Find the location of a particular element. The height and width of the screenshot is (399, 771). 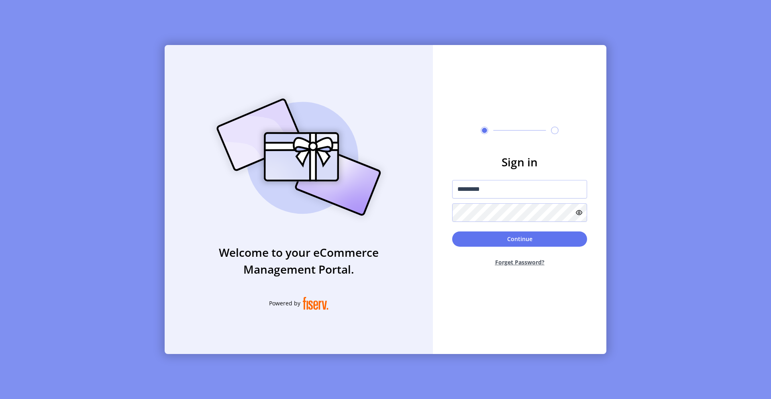

h3: Welcome to your eCommerce Management Portal. is located at coordinates (299, 261).